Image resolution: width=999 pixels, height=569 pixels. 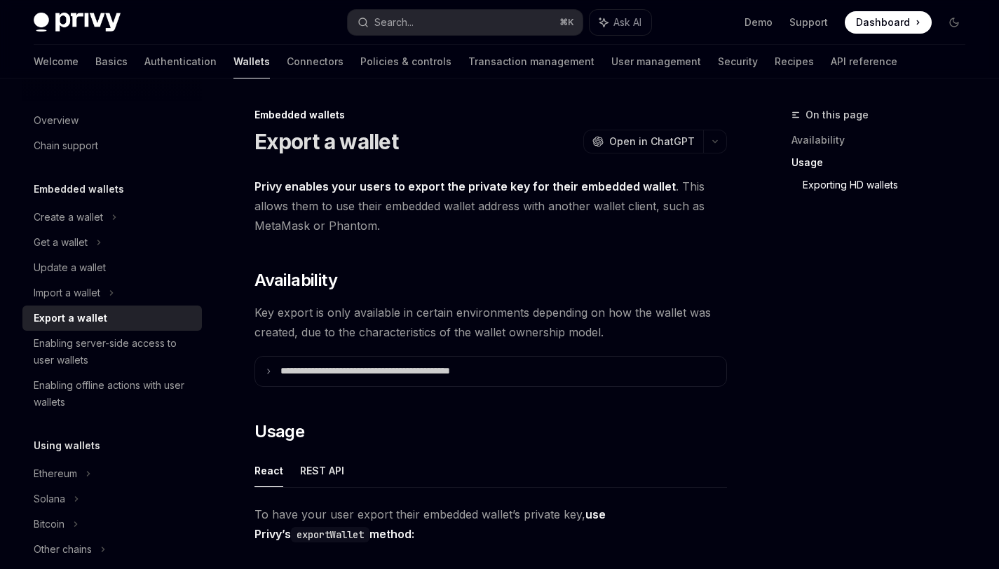 What do you see at coordinates (406, 62) in the screenshot?
I see `a: Policies & controls` at bounding box center [406, 62].